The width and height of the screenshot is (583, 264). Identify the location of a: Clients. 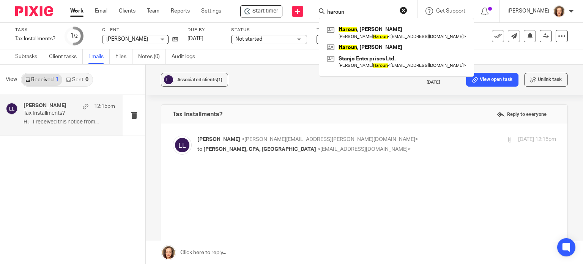
(127, 11).